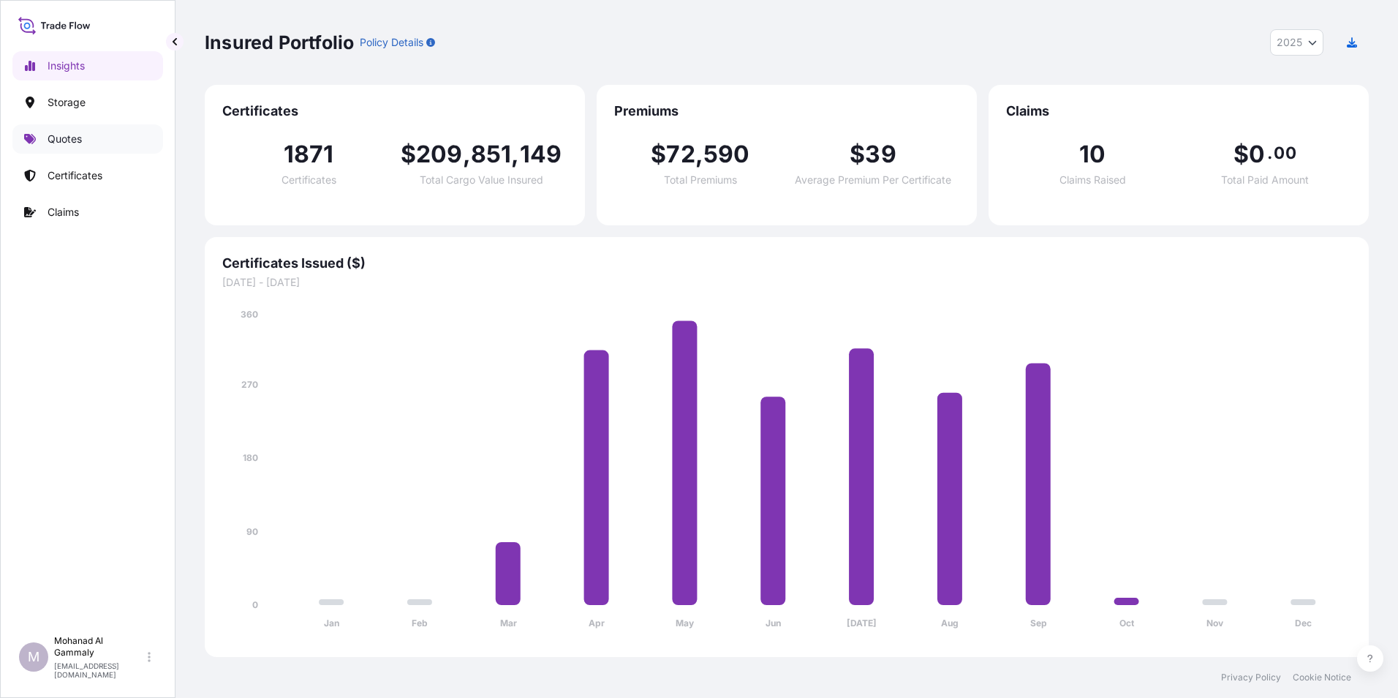 The height and width of the screenshot is (698, 1398). What do you see at coordinates (1251, 677) in the screenshot?
I see `a: Privacy Policy` at bounding box center [1251, 677].